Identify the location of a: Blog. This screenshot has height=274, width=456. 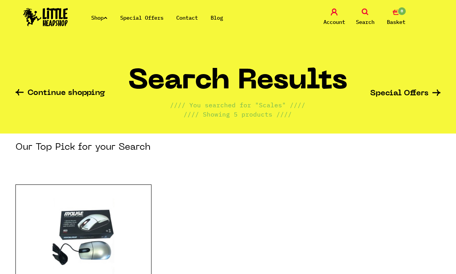
(217, 18).